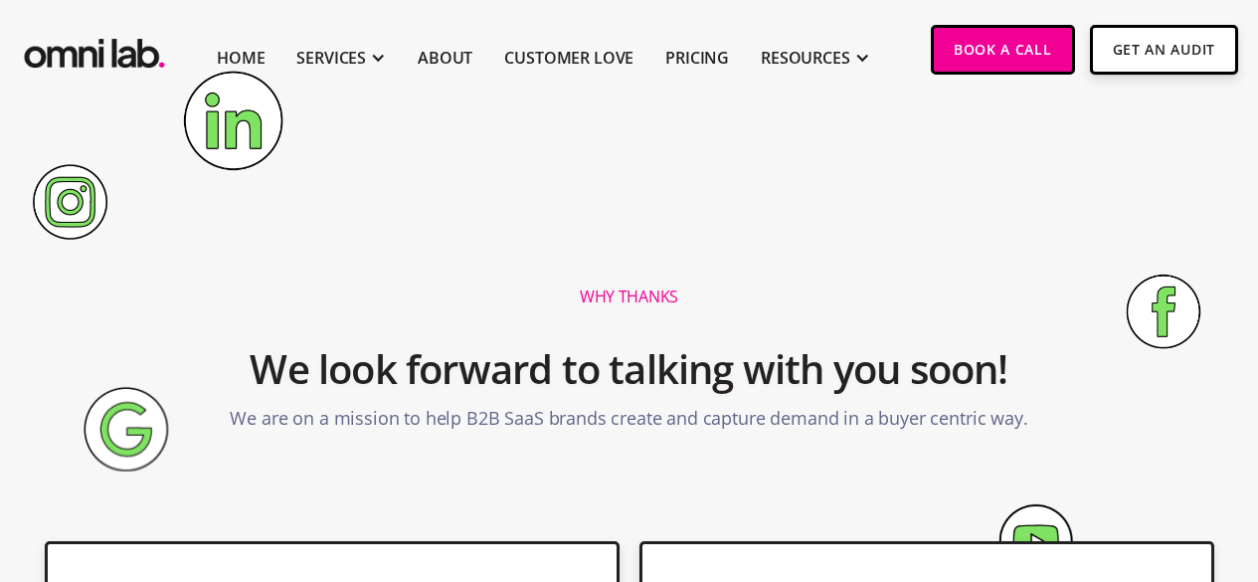 This screenshot has height=582, width=1258. What do you see at coordinates (444, 58) in the screenshot?
I see `a: About` at bounding box center [444, 58].